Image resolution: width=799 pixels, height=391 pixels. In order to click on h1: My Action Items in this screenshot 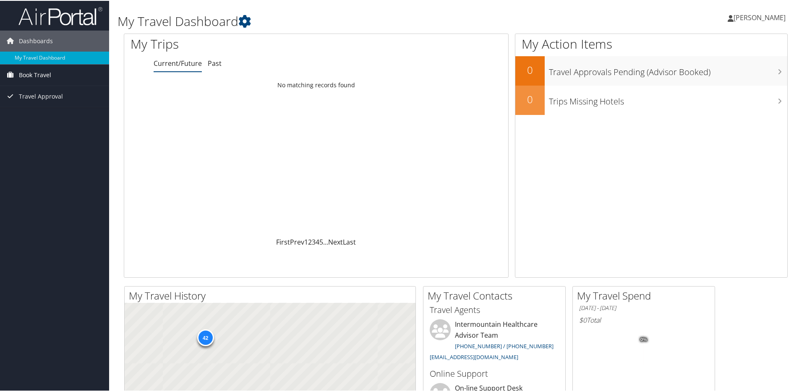, I will do `click(651, 43)`.